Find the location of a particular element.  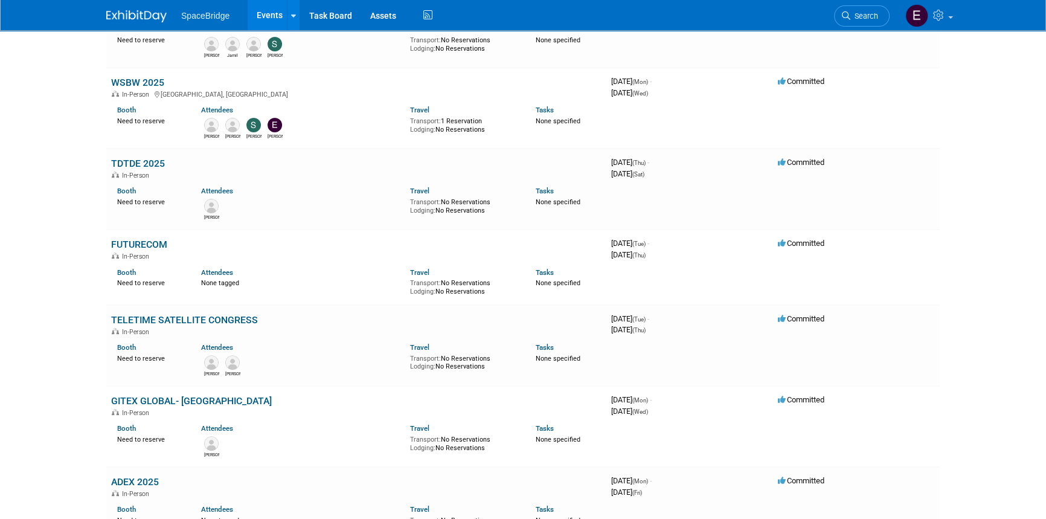

span: Search is located at coordinates (864, 16).